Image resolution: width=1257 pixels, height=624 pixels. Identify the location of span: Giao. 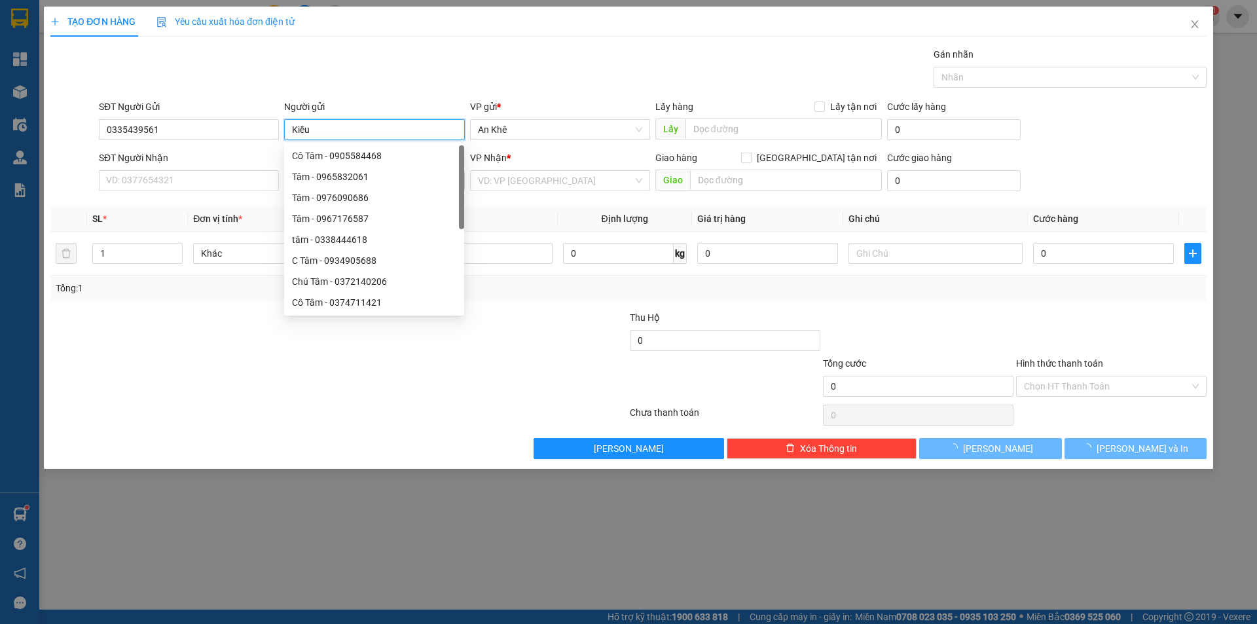
(672, 180).